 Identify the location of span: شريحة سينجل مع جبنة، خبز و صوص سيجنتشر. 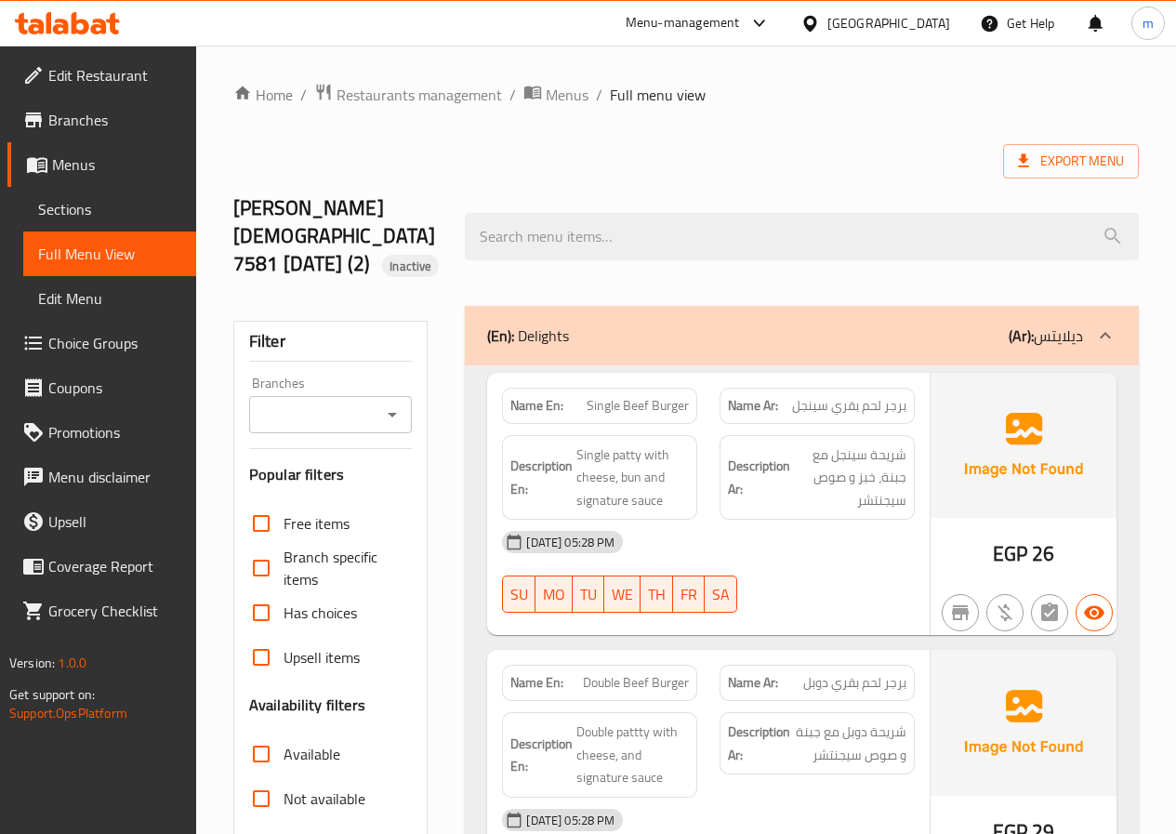
(850, 478).